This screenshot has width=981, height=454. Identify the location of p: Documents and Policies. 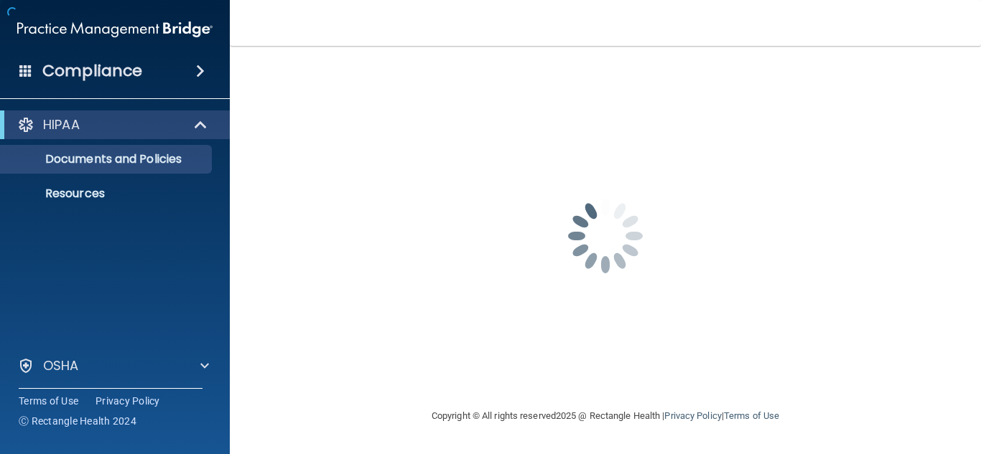
(107, 159).